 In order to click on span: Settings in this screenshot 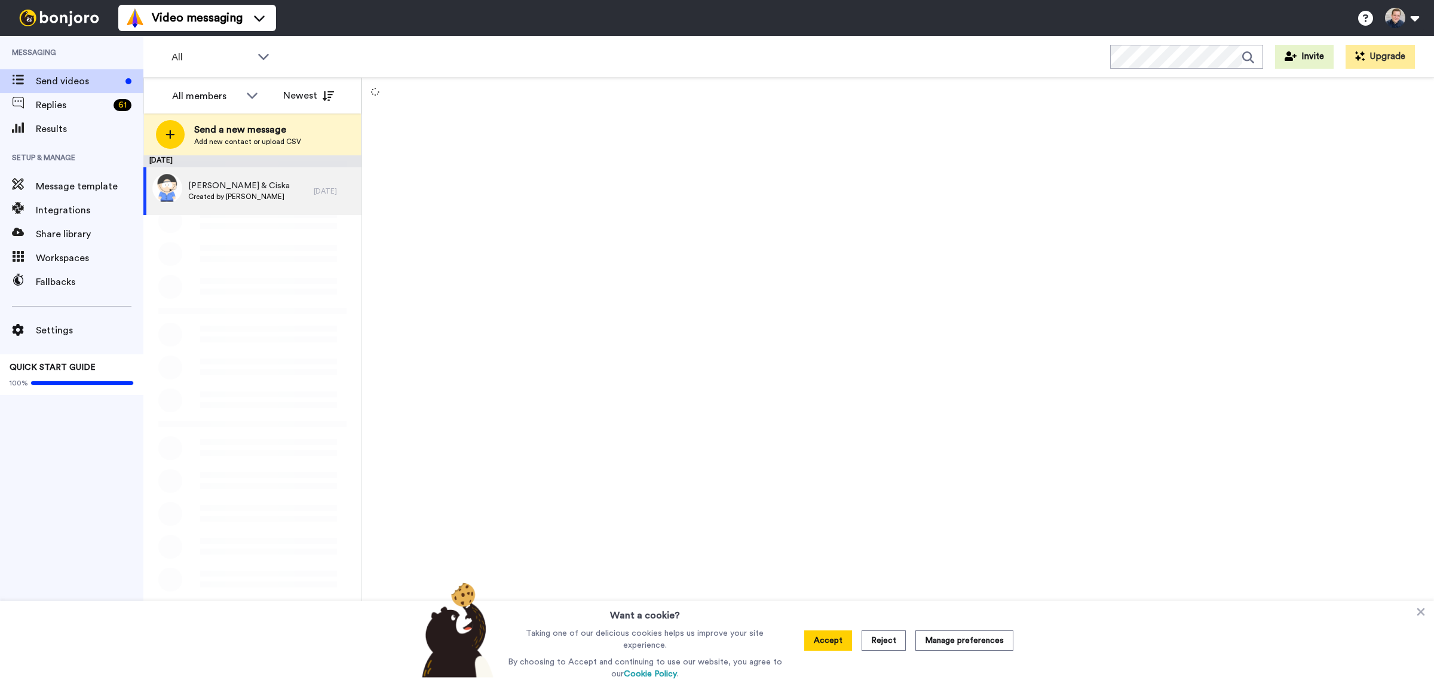, I will do `click(90, 331)`.